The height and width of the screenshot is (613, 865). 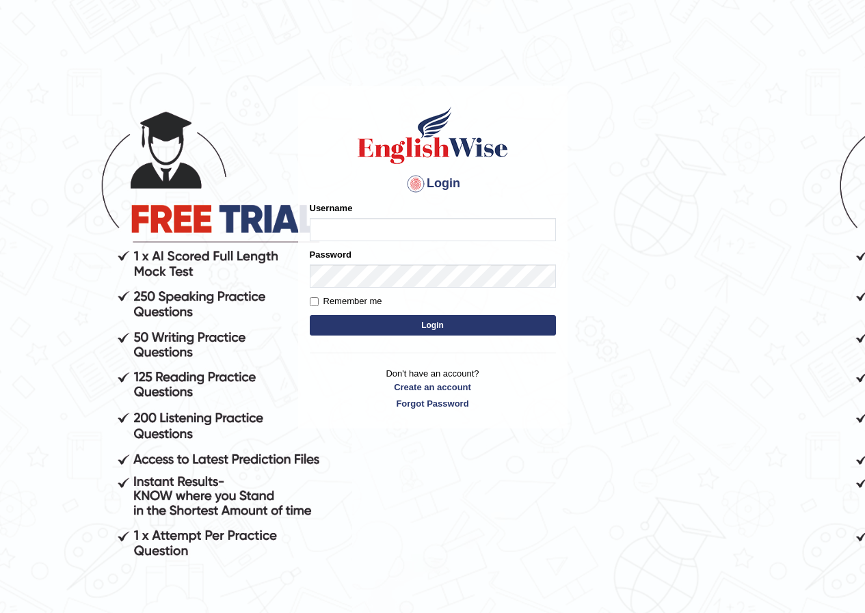 I want to click on h4: Login, so click(x=433, y=184).